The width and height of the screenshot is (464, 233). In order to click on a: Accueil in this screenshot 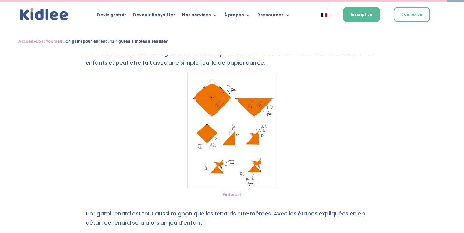, I will do `click(26, 41)`.